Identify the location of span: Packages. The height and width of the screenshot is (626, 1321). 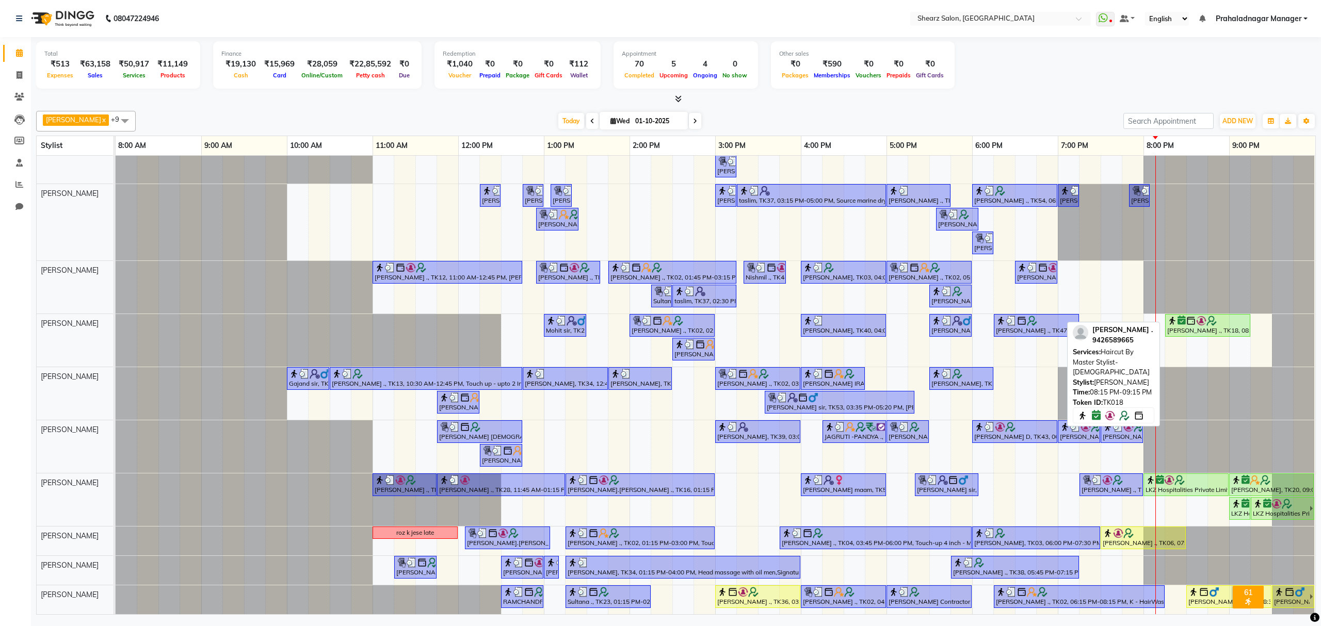
(795, 75).